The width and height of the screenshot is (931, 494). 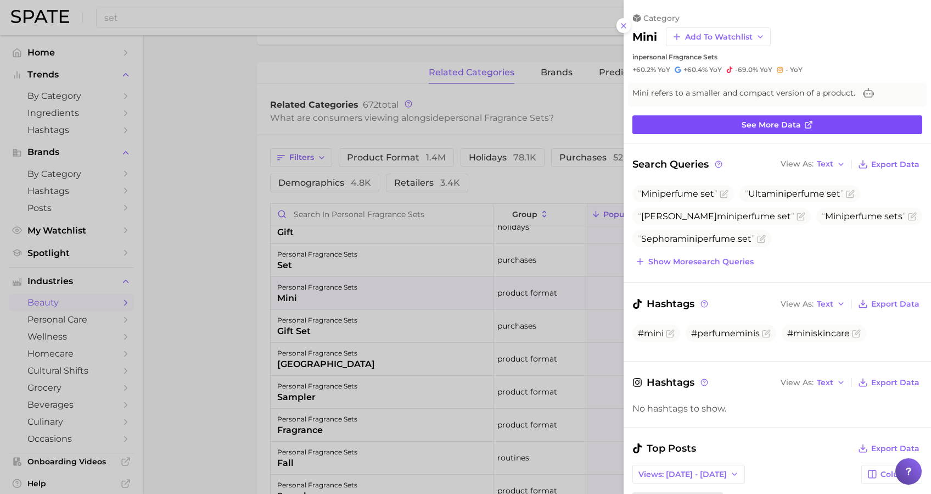 What do you see at coordinates (794, 193) in the screenshot?
I see `span: Ulta perfume set` at bounding box center [794, 193].